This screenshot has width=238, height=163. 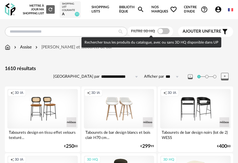 I want to click on div: Mettre à jour ma Shopping List, so click(x=39, y=9).